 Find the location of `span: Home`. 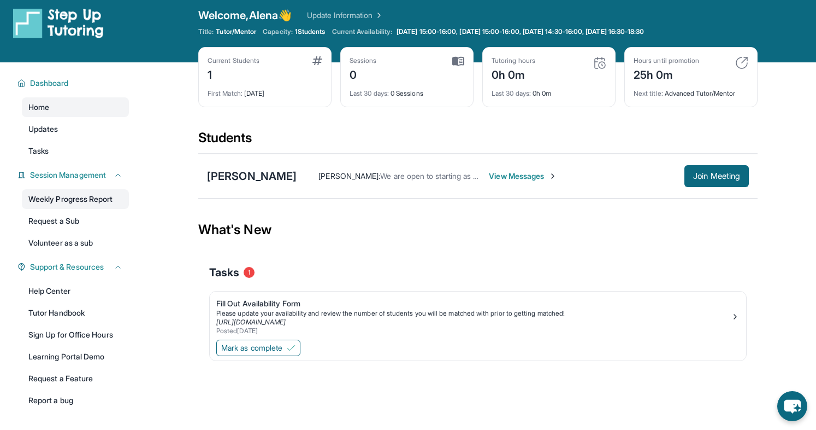

span: Home is located at coordinates (39, 107).